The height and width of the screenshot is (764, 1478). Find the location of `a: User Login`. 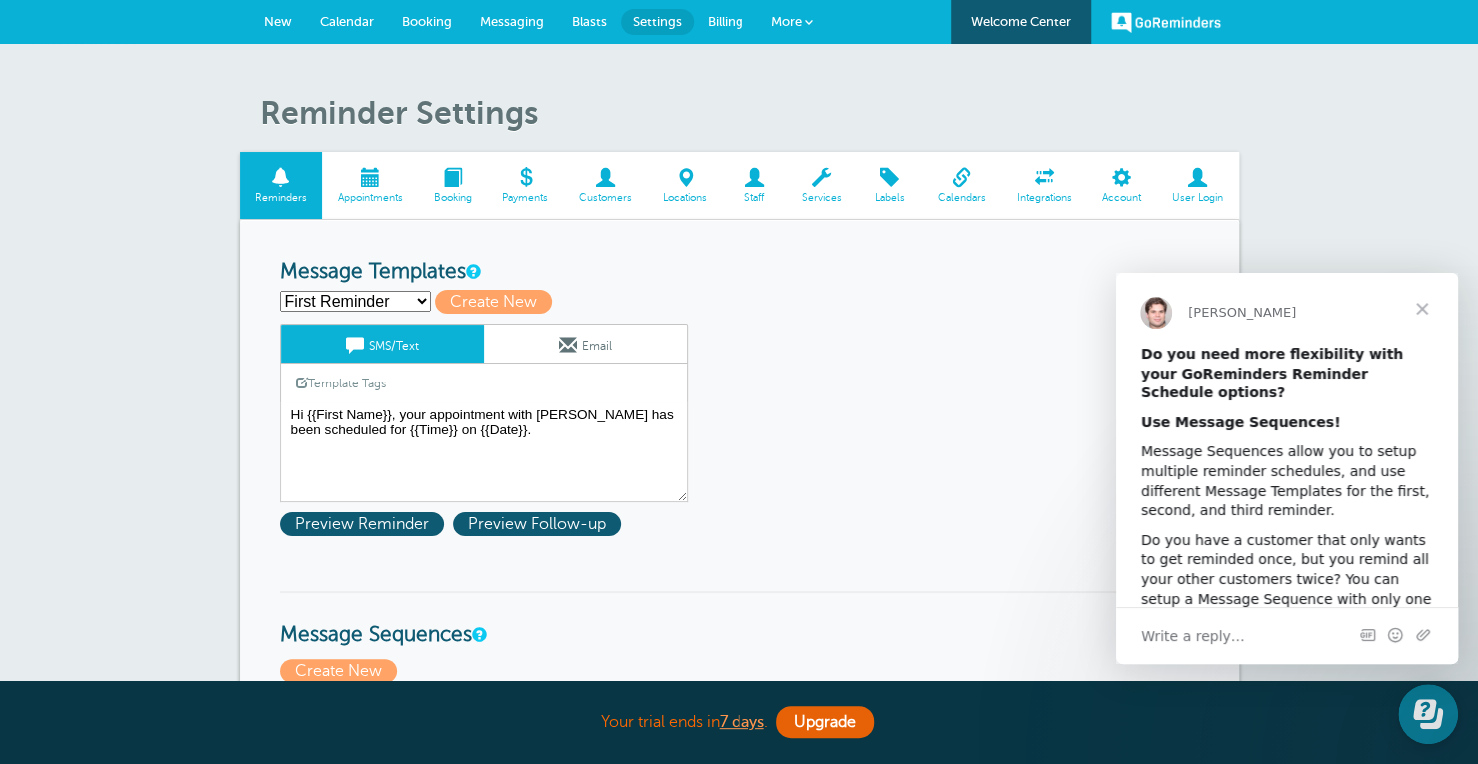

a: User Login is located at coordinates (1198, 185).